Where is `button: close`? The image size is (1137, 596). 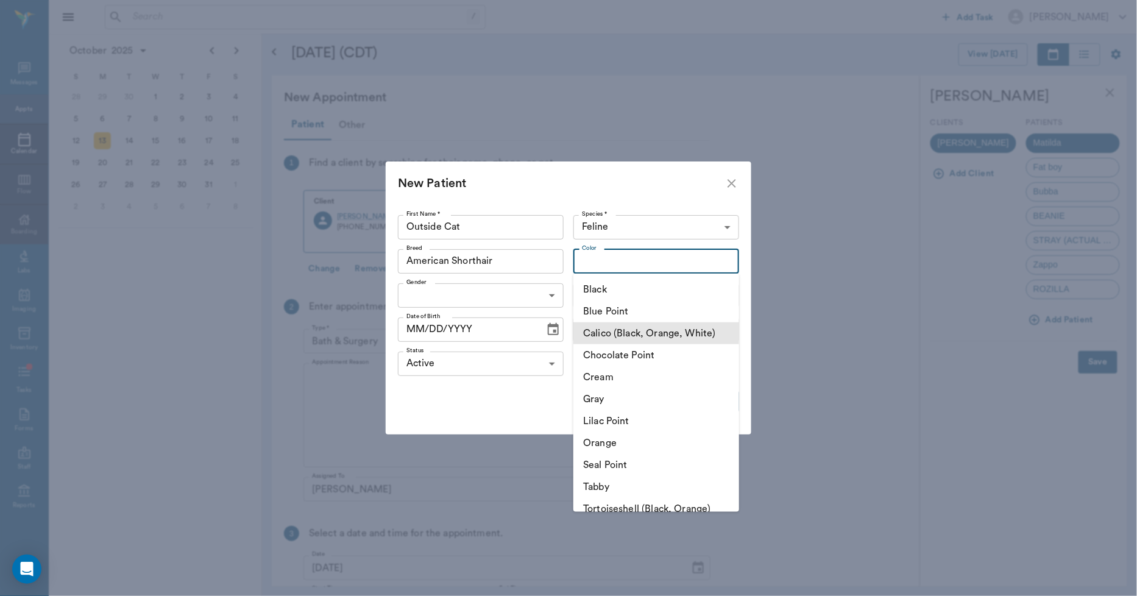
button: close is located at coordinates (732, 183).